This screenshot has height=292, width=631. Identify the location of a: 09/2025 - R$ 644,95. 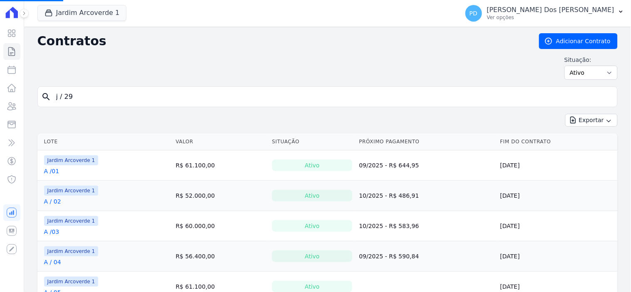
(389, 165).